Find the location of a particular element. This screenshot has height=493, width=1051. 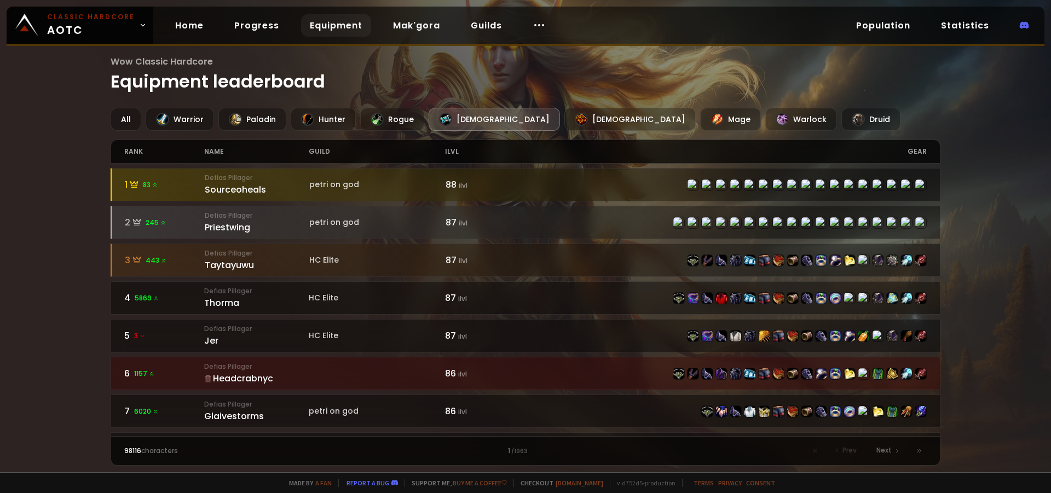

span: AOTC is located at coordinates (91, 25).